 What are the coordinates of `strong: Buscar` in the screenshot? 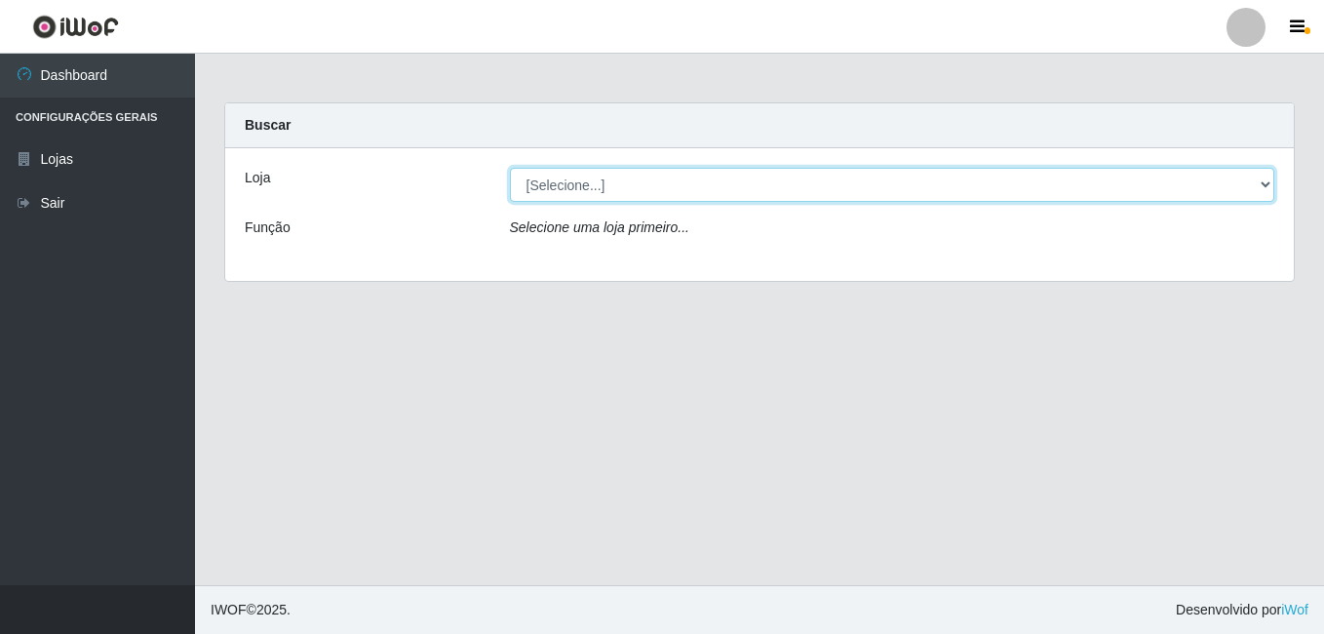 It's located at (267, 125).